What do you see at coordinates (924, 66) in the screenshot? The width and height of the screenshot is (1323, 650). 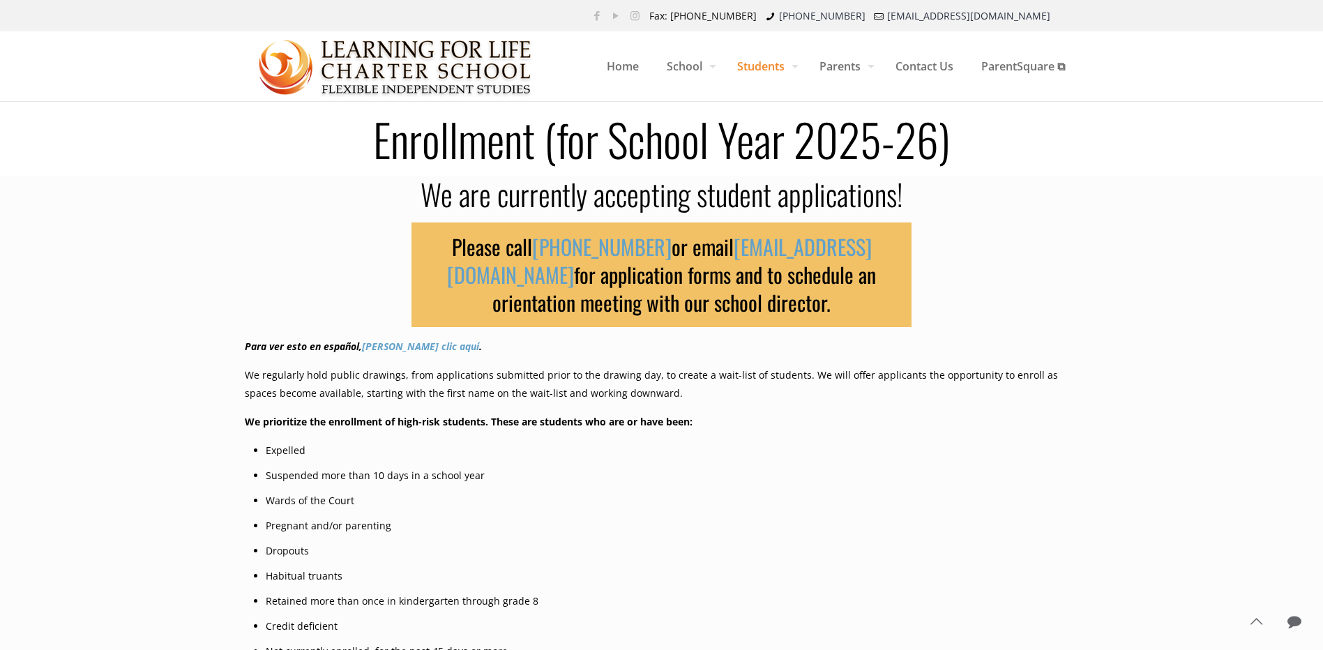 I see `a: Contact Us` at bounding box center [924, 66].